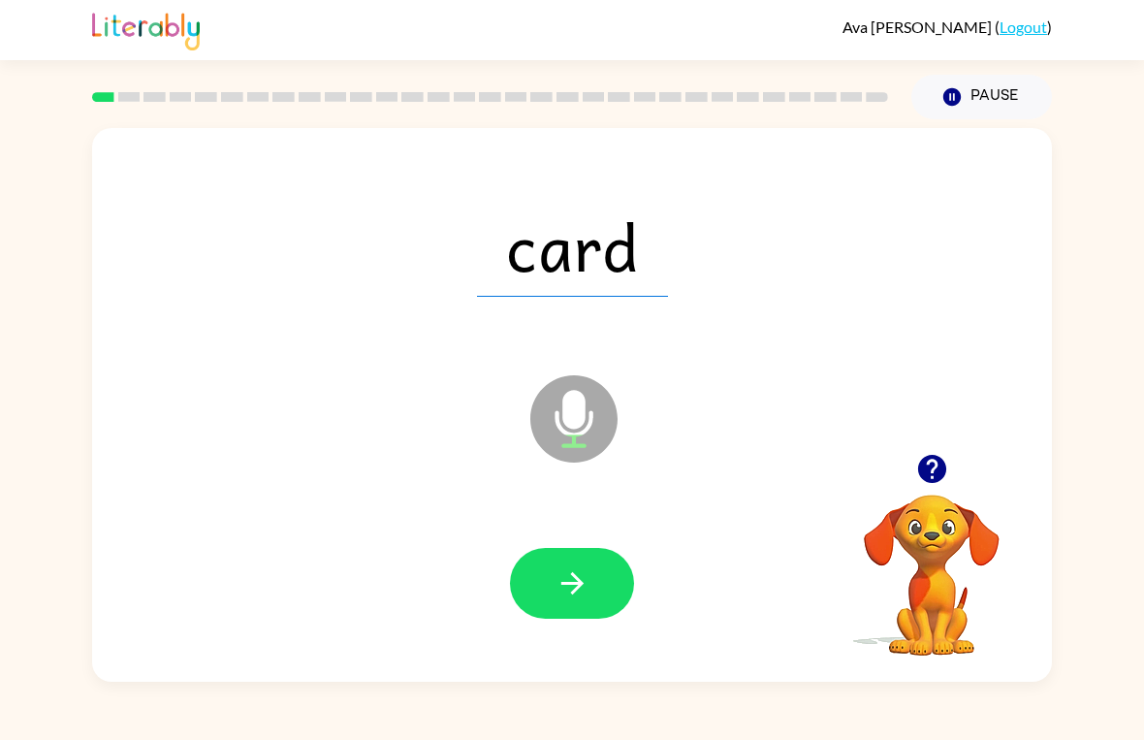  Describe the element at coordinates (572, 246) in the screenshot. I see `span: card` at that location.